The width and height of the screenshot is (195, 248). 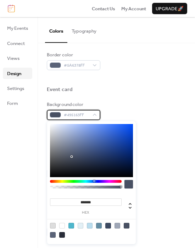 I want to click on a: My Account, so click(x=134, y=9).